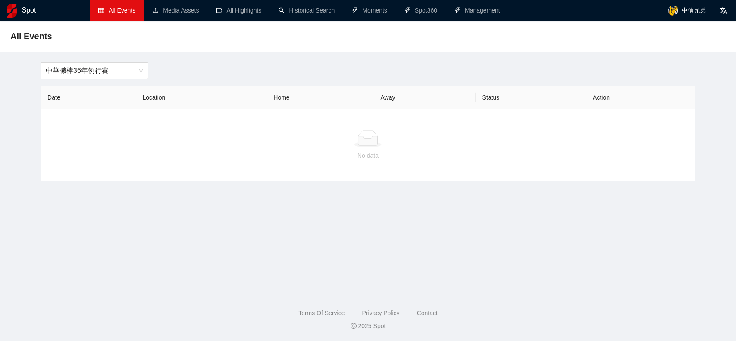  I want to click on img: logo, so click(12, 11).